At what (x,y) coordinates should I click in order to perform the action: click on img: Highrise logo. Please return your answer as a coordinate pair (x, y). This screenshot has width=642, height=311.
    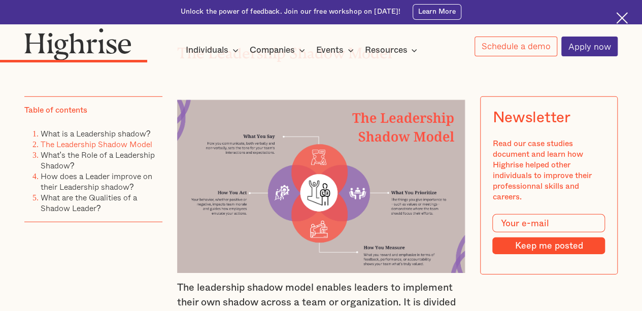
    Looking at the image, I should click on (78, 44).